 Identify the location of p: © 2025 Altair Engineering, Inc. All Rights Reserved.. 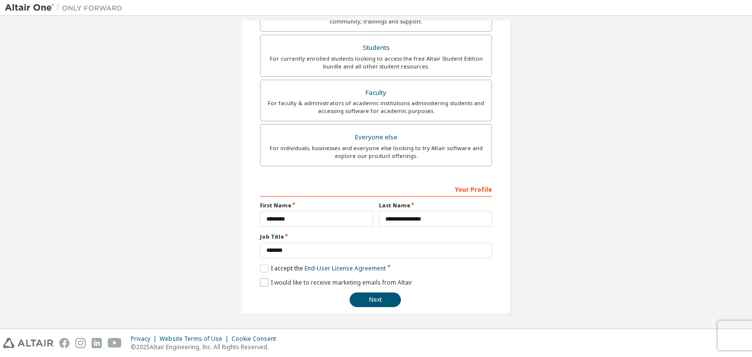
(206, 347).